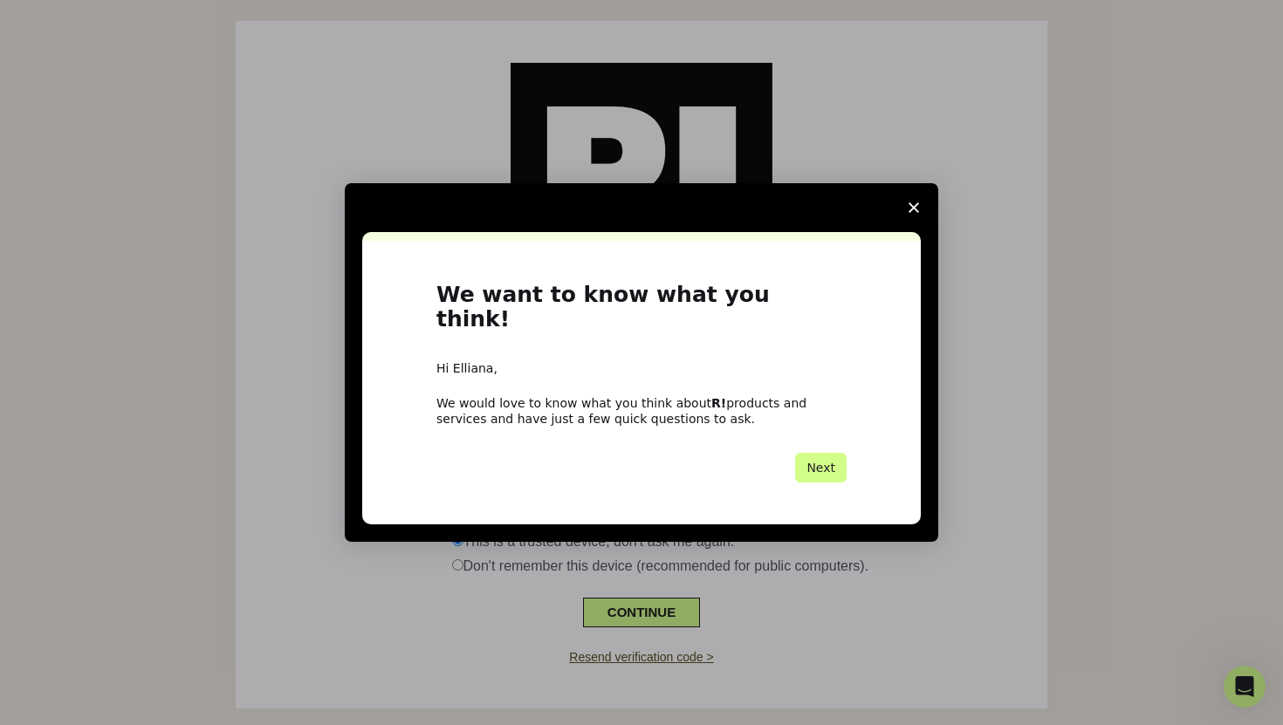 The height and width of the screenshot is (725, 1283). What do you see at coordinates (820, 468) in the screenshot?
I see `button: Next` at bounding box center [820, 468].